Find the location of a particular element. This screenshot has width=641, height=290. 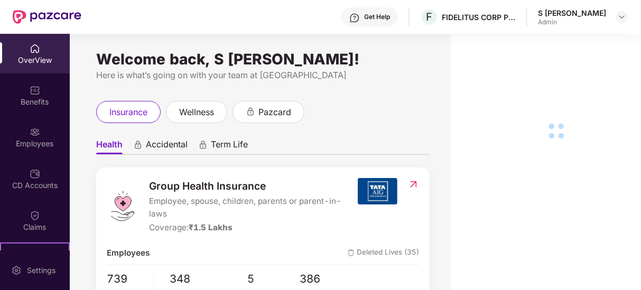

span: Group Health Insurance is located at coordinates (253, 186).